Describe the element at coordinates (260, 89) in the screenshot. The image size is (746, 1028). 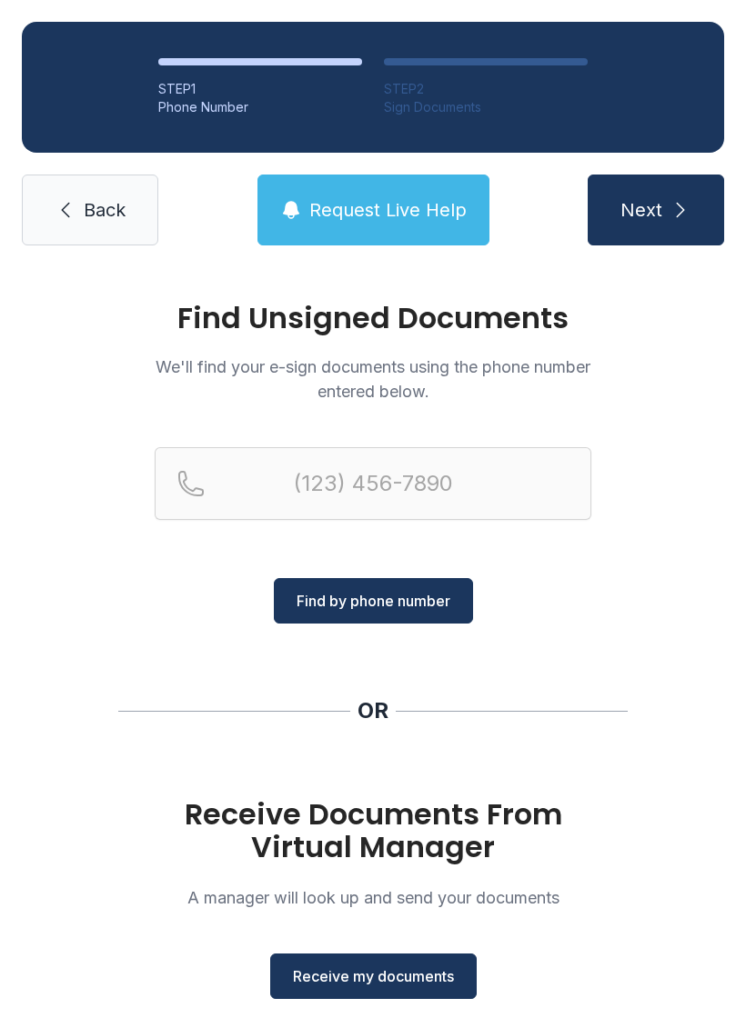
I see `div: STEP 1` at that location.